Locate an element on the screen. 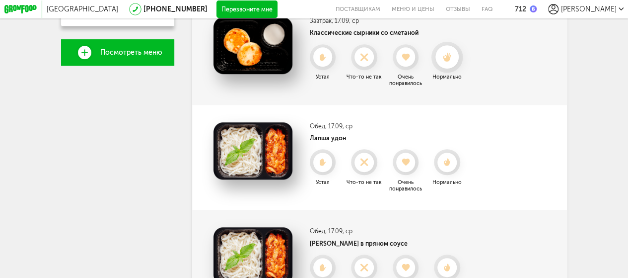 The width and height of the screenshot is (628, 278). h4: Классические сырники со сметаной is located at coordinates (389, 32).